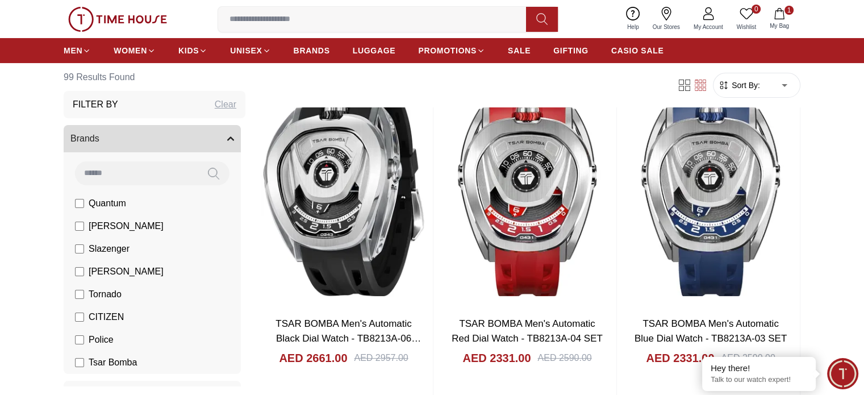 The width and height of the screenshot is (864, 395). What do you see at coordinates (312, 51) in the screenshot?
I see `span: BRANDS` at bounding box center [312, 51].